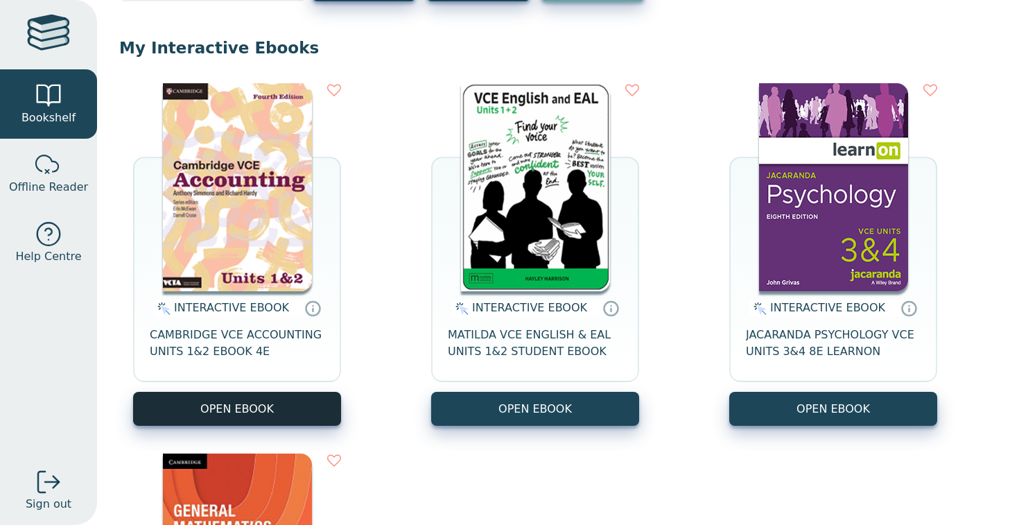  I want to click on img: 29759c83-e070-4f21-9f19-1166b690db6d.png, so click(237, 187).